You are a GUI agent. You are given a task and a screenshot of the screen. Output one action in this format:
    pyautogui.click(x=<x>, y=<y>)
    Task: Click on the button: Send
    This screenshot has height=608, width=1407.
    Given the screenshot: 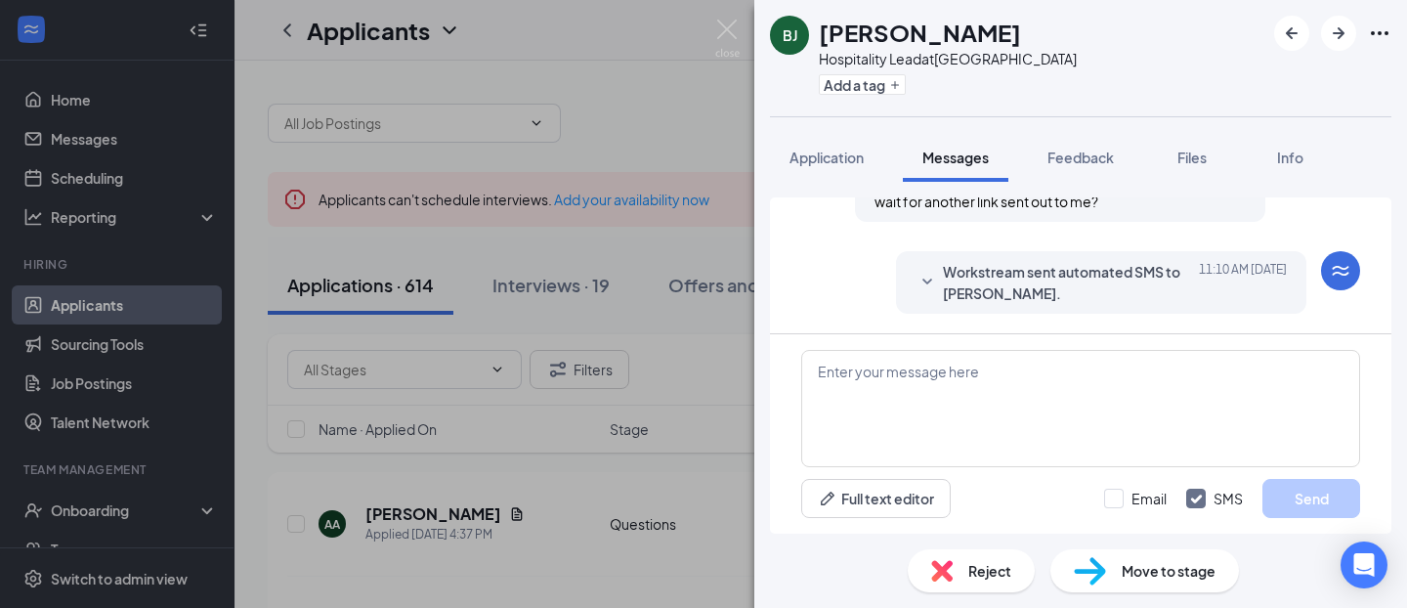 What is the action you would take?
    pyautogui.click(x=1311, y=498)
    